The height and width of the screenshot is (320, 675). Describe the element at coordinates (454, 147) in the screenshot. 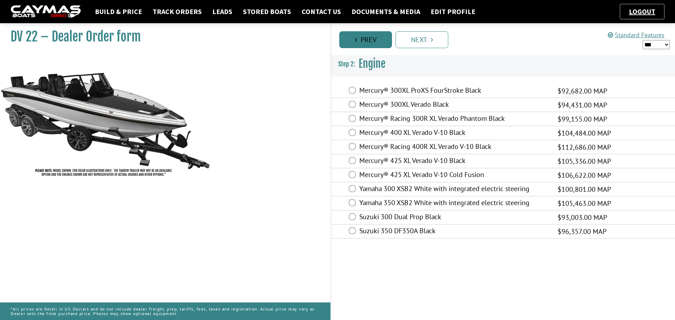

I see `label: Mercury® Racing 400R XL Verado V-10 Black` at that location.